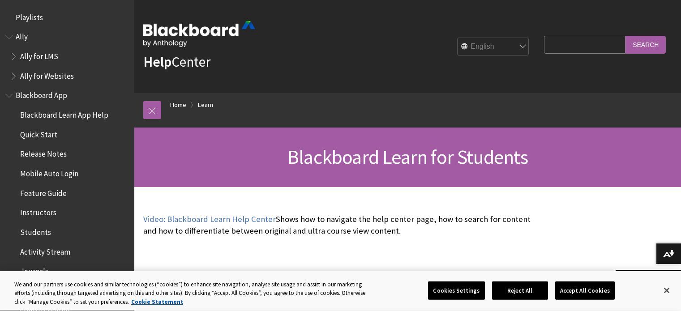 The width and height of the screenshot is (681, 311). I want to click on button: Reject All, so click(520, 291).